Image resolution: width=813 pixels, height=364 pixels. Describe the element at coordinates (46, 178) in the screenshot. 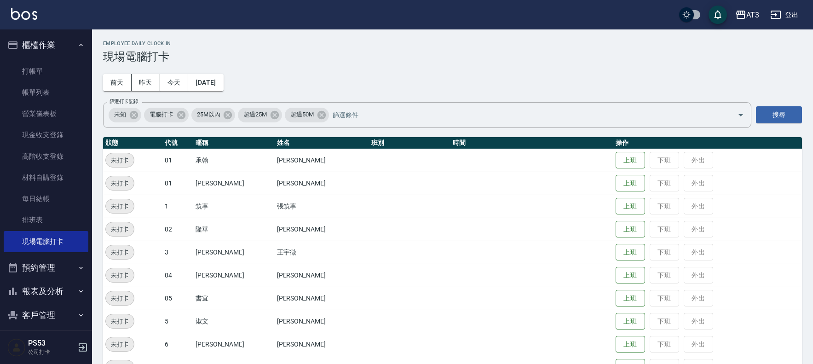

I see `a: 材料自購登錄` at that location.